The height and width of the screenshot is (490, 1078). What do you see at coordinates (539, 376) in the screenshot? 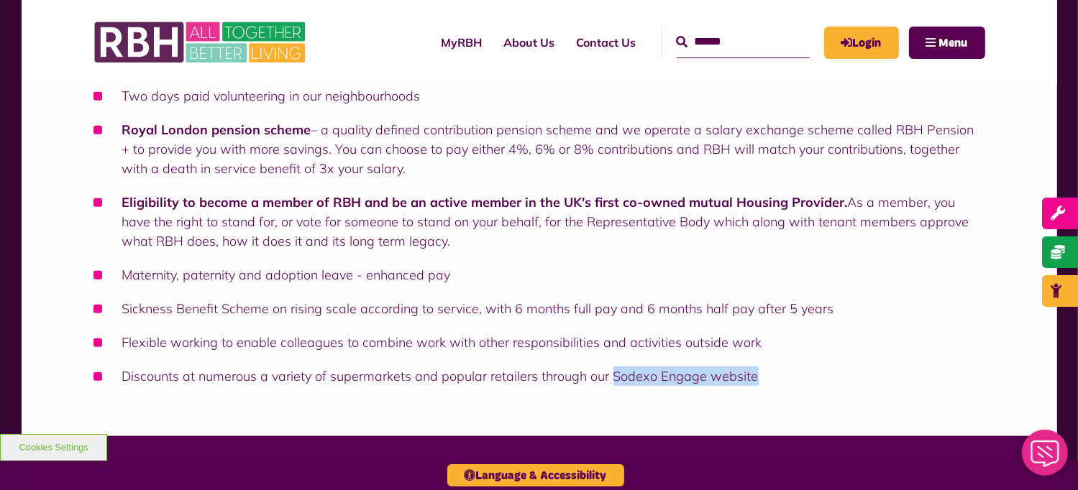
I see `li: Discounts at numerous a variety of supermarkets and popular retailers through our Sodexo Engage w...` at bounding box center [539, 376].